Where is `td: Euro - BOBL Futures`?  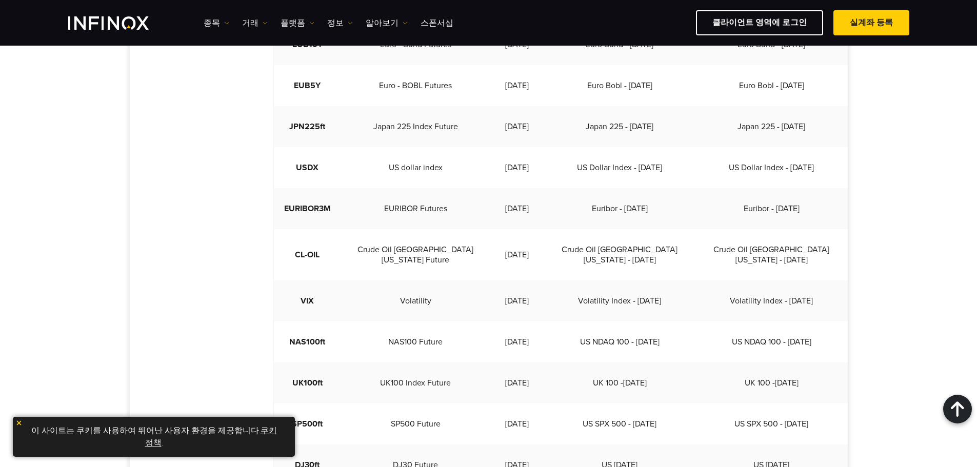
td: Euro - BOBL Futures is located at coordinates (416, 86).